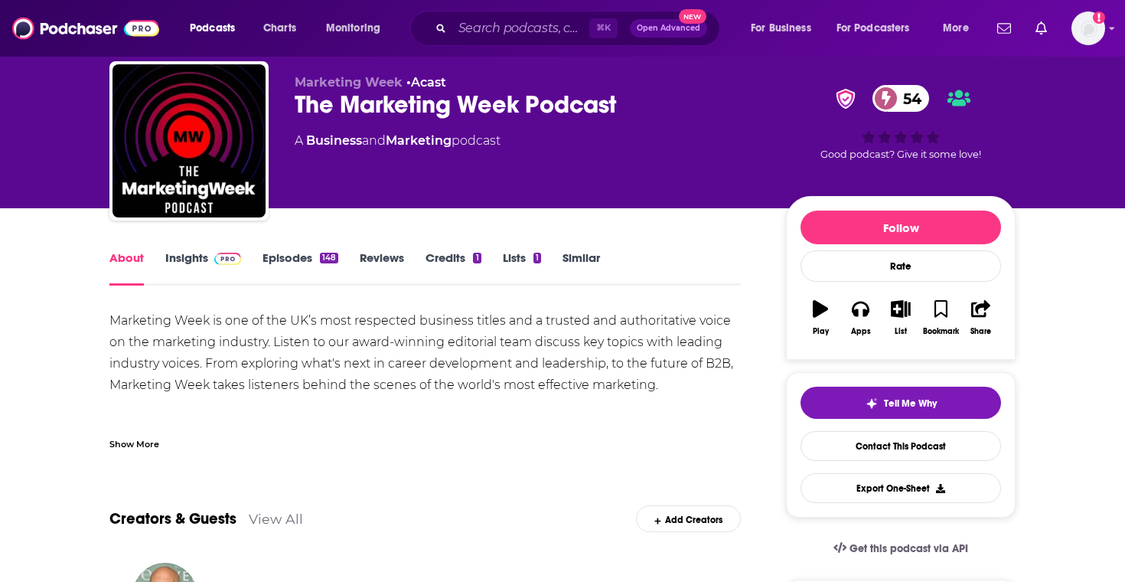 This screenshot has width=1125, height=582. Describe the element at coordinates (397, 141) in the screenshot. I see `div: A podcast` at that location.